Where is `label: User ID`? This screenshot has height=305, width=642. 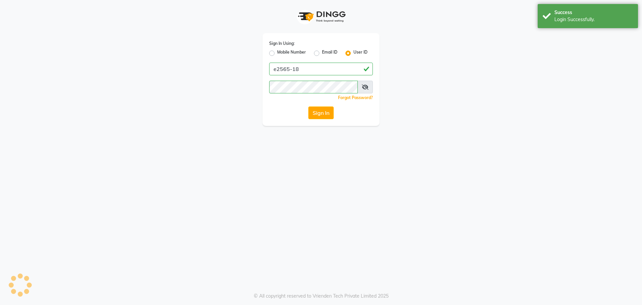
label: User ID is located at coordinates (360, 53).